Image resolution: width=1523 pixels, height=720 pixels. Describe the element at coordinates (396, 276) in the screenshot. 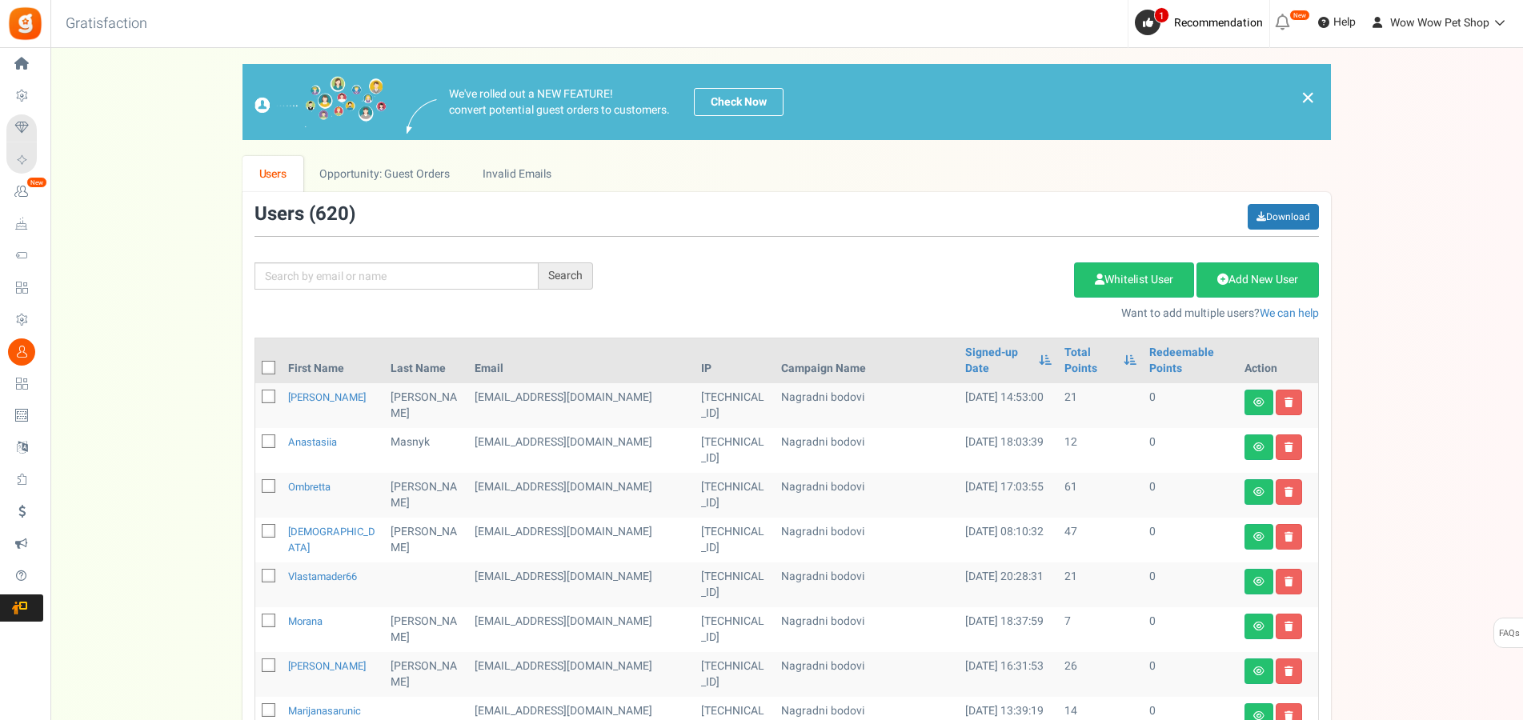

I see `input: Search by email or name` at that location.